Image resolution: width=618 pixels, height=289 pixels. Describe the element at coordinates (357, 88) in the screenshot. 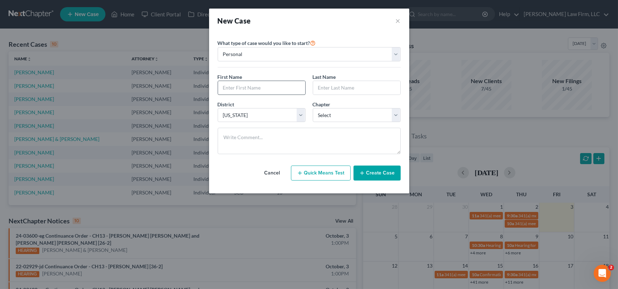

I see `input: Enter Last Name` at that location.